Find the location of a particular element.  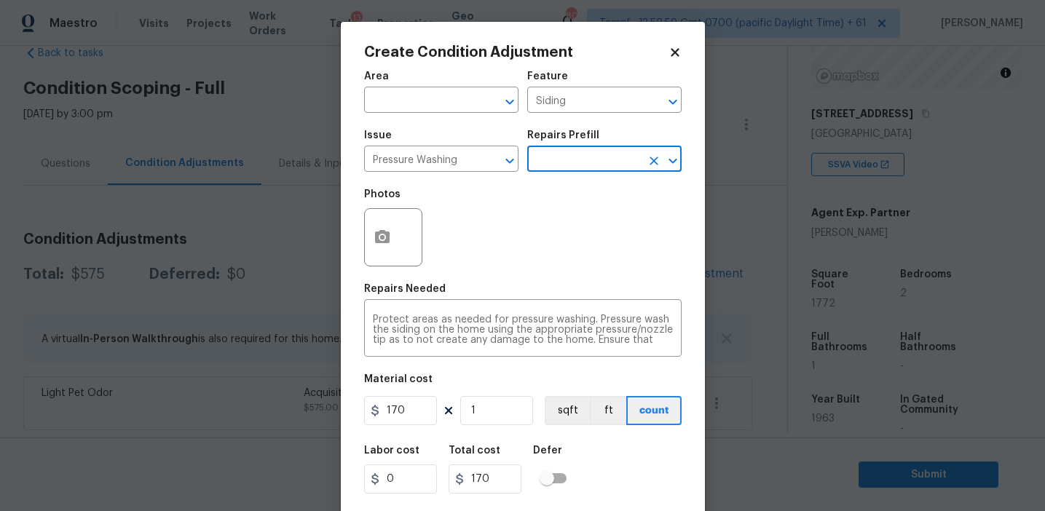

h5: Defer is located at coordinates (548, 451).